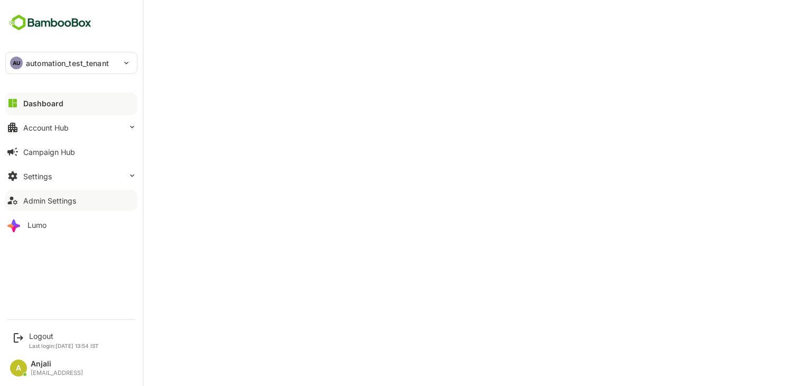  What do you see at coordinates (71, 152) in the screenshot?
I see `button: Campaign Hub` at bounding box center [71, 152].